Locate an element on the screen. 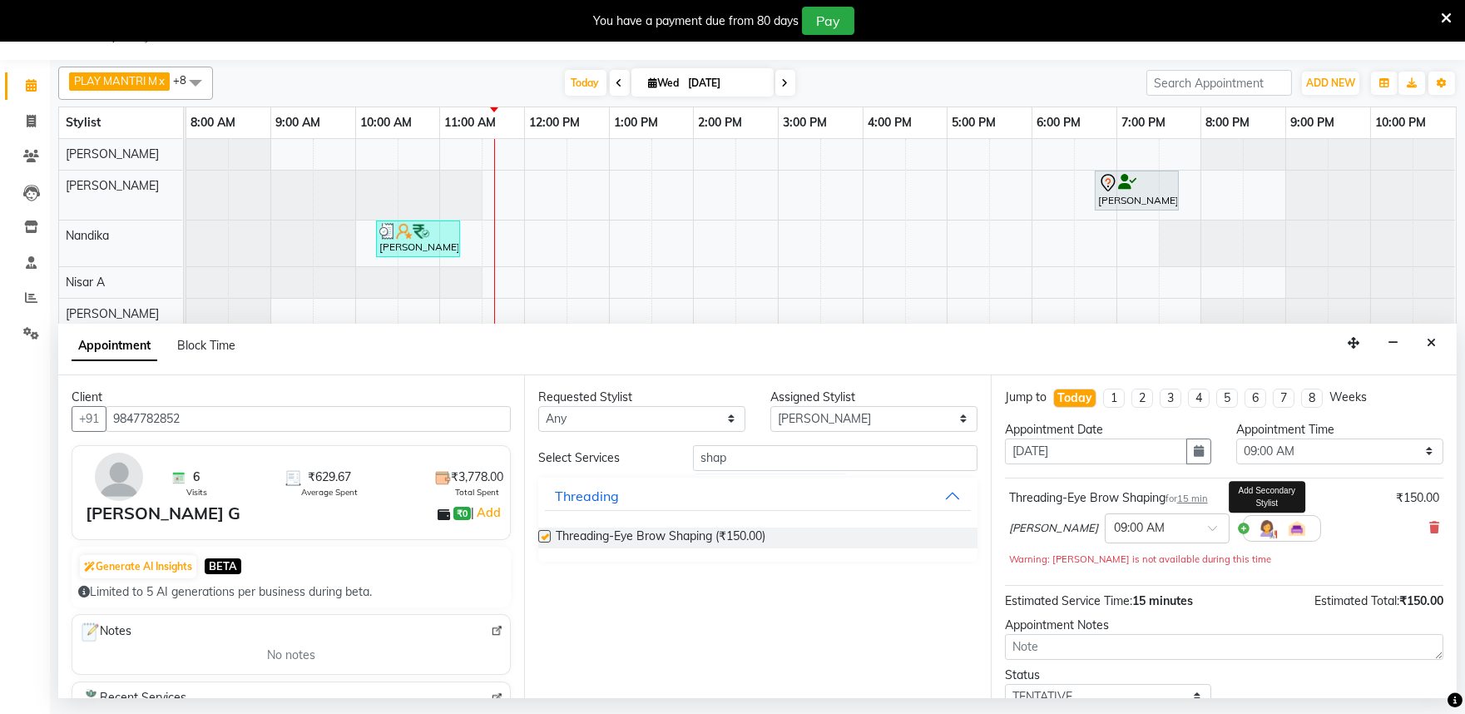 This screenshot has height=714, width=1465. a: x is located at coordinates (161, 81).